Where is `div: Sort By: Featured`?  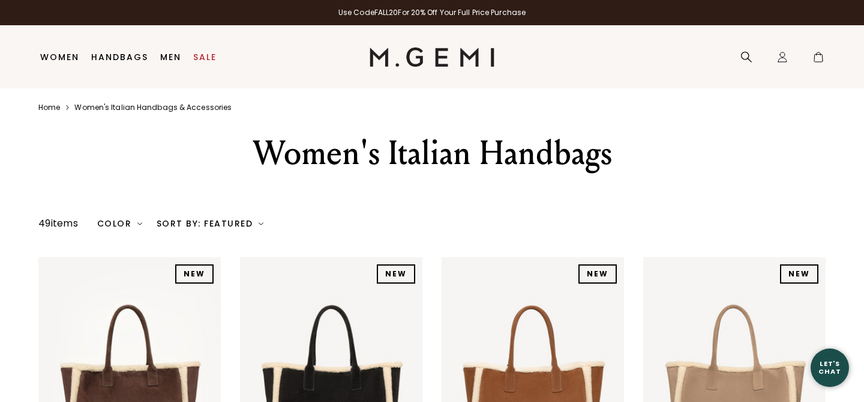
div: Sort By: Featured is located at coordinates (210, 223).